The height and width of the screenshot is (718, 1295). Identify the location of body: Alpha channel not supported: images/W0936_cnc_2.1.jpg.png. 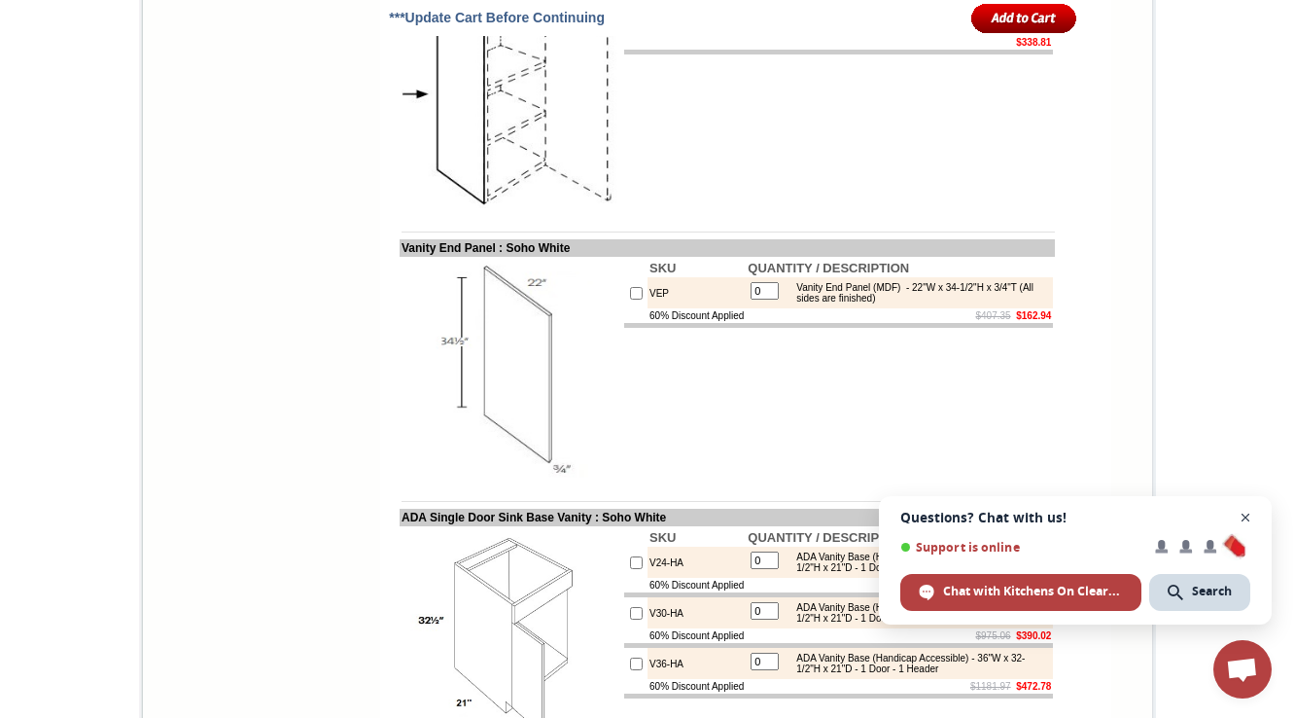
(102, 34).